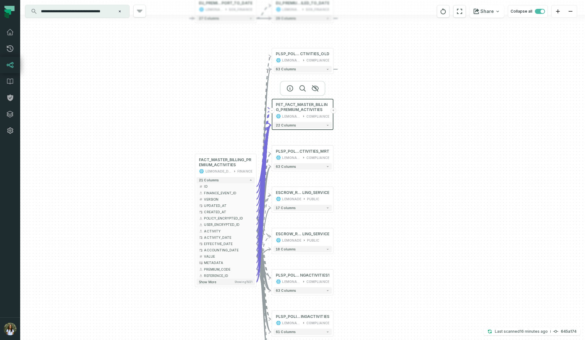 The height and width of the screenshot is (340, 585). What do you see at coordinates (228, 231) in the screenshot?
I see `span: ACTIVITY` at bounding box center [228, 231].